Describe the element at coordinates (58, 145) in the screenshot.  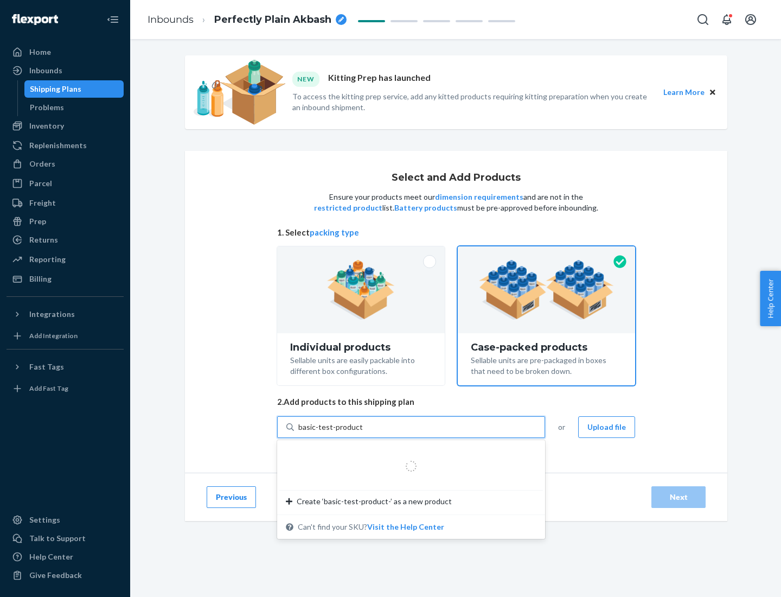
I see `div: Replenishments` at that location.